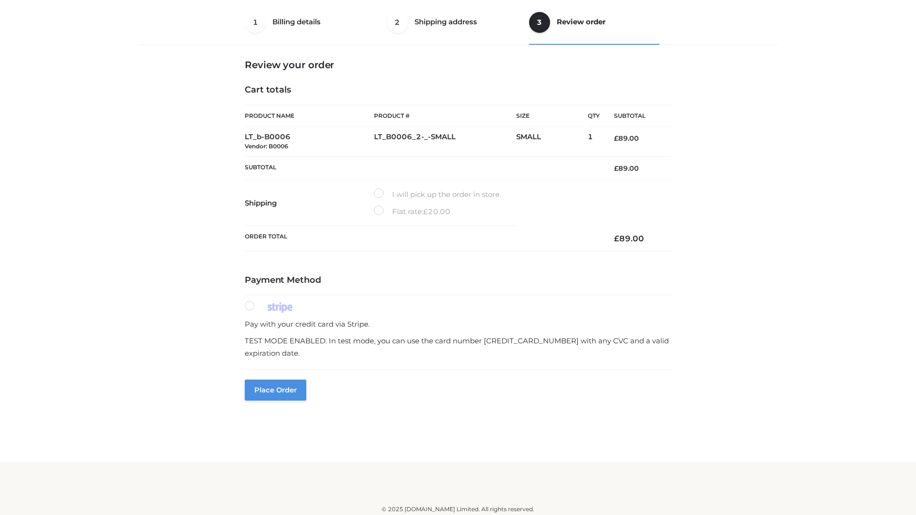 Image resolution: width=916 pixels, height=515 pixels. What do you see at coordinates (309, 142) in the screenshot?
I see `td: LT_b-B0006` at bounding box center [309, 142].